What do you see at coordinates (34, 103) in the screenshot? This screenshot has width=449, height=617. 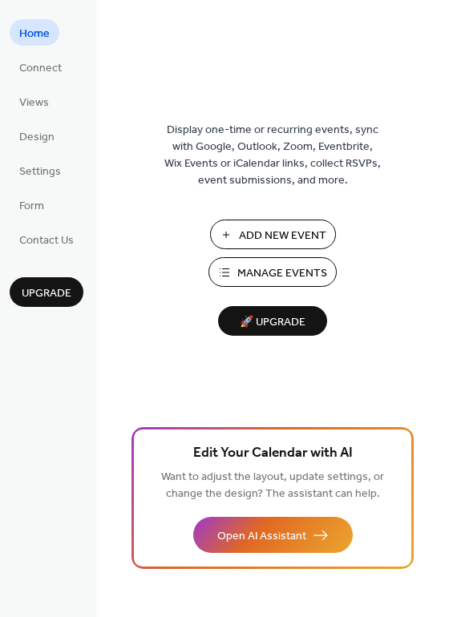 I see `span: Views` at bounding box center [34, 103].